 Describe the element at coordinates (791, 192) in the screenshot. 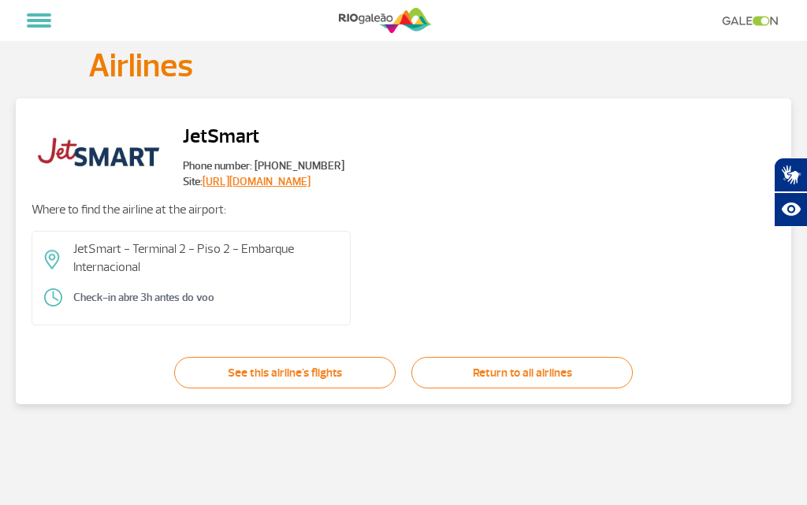

I see `div: Plugin de acessibilidade da Hand Talk.` at that location.